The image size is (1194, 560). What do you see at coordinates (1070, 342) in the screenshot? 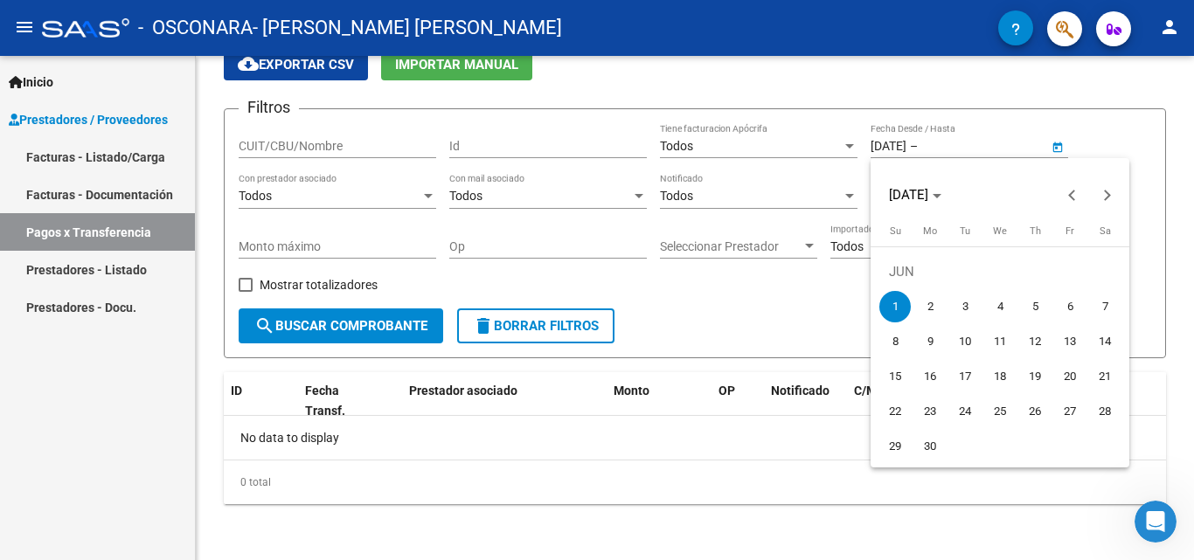
I see `span: 13` at bounding box center [1070, 342].